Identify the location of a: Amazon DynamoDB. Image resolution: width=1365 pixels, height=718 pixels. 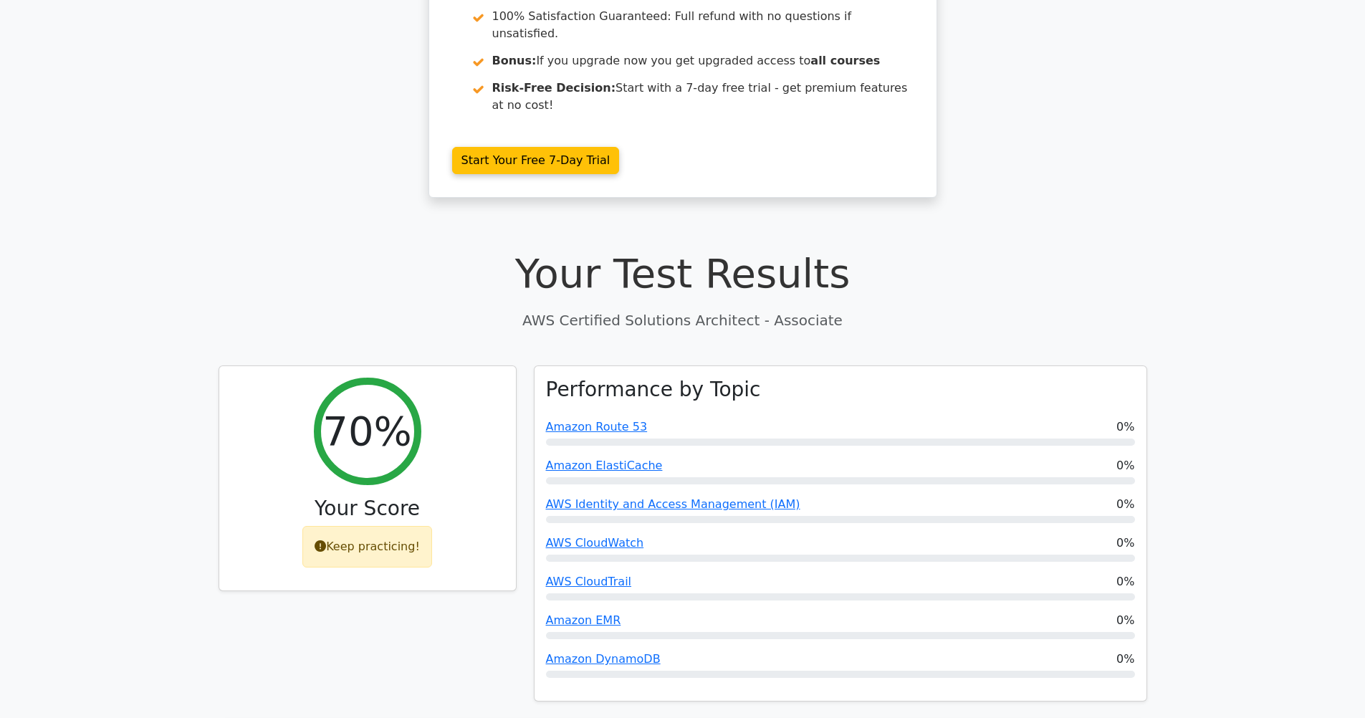
(603, 658).